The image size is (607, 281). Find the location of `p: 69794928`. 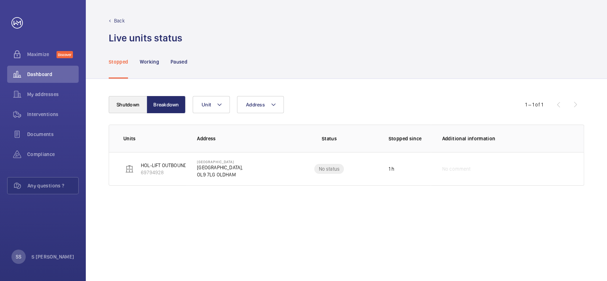

p: 69794928 is located at coordinates (164, 173).